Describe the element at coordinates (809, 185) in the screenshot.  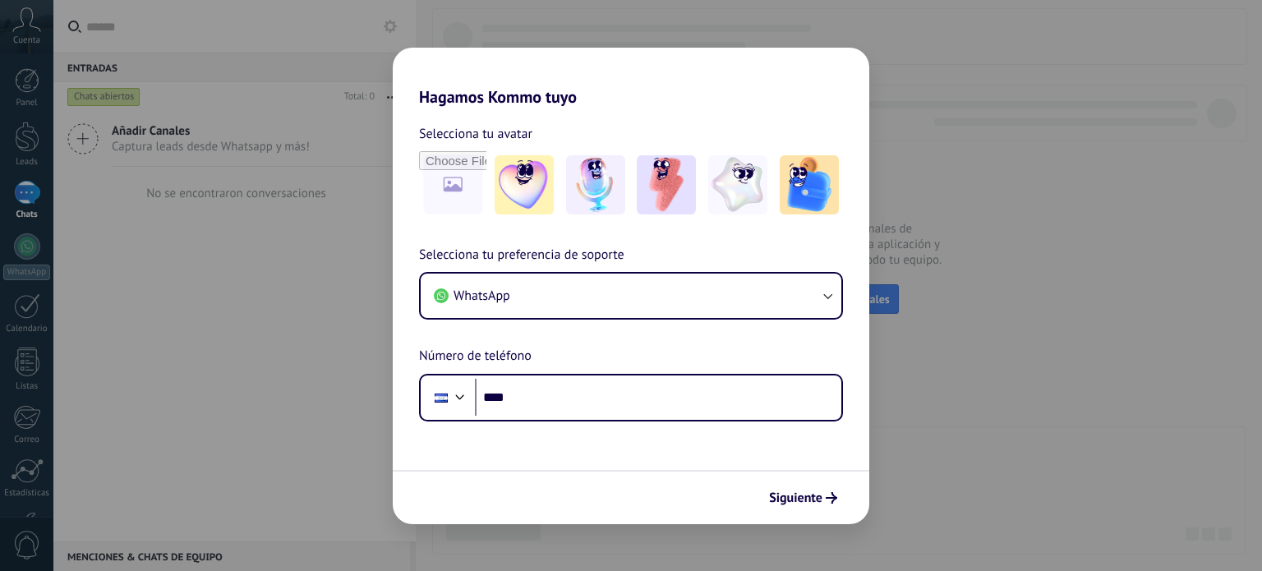
I see `img: -5.jpeg` at that location.